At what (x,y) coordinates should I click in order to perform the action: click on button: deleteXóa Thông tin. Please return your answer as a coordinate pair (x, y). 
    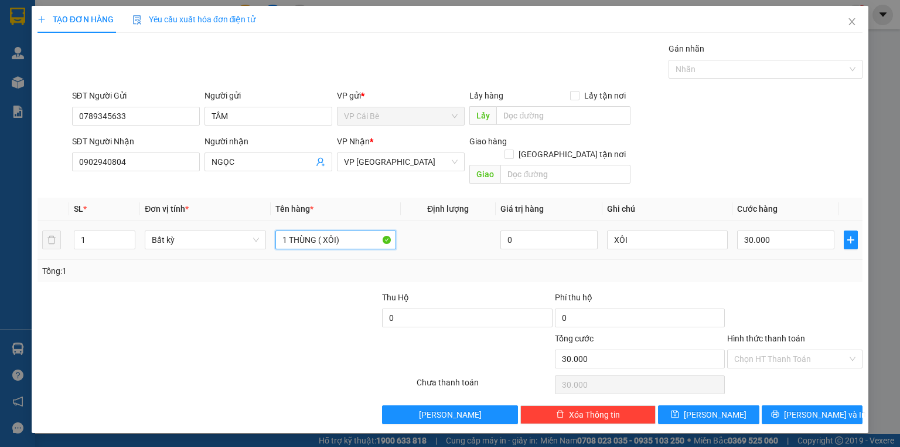
    Looking at the image, I should click on (588, 414).